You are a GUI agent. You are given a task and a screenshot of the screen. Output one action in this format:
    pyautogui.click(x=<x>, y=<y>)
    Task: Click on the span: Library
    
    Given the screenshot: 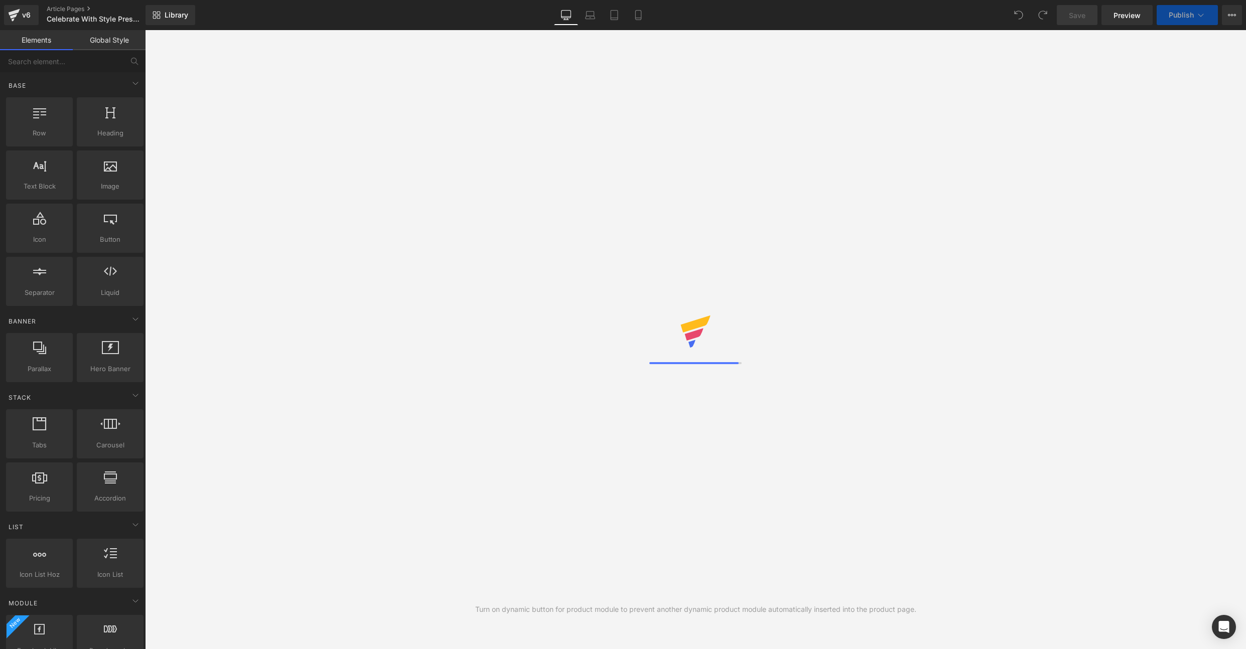 What is the action you would take?
    pyautogui.click(x=176, y=15)
    